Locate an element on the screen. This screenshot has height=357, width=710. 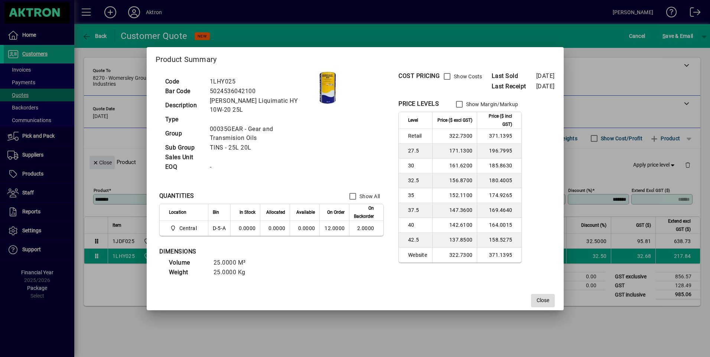
td: 152.1100 is located at coordinates (455, 196).